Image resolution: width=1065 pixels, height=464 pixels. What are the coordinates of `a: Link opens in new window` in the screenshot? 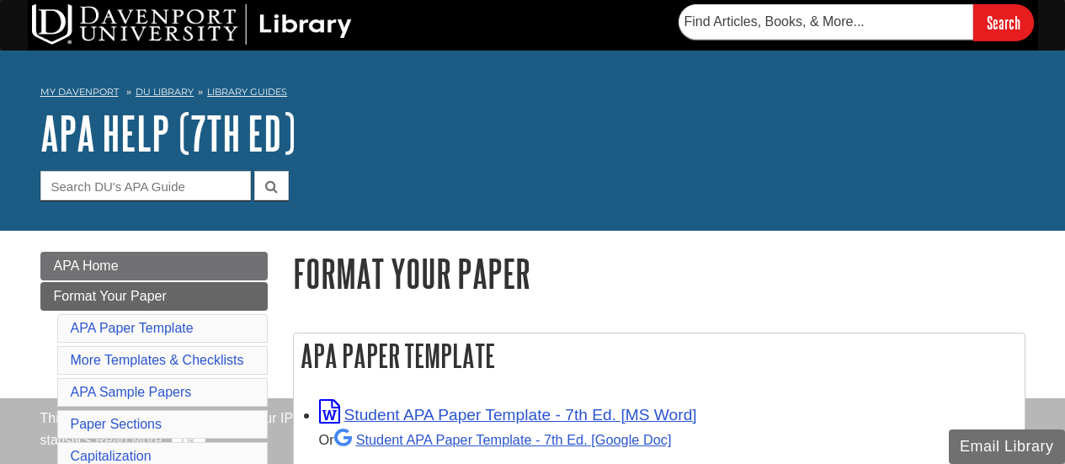 It's located at (508, 414).